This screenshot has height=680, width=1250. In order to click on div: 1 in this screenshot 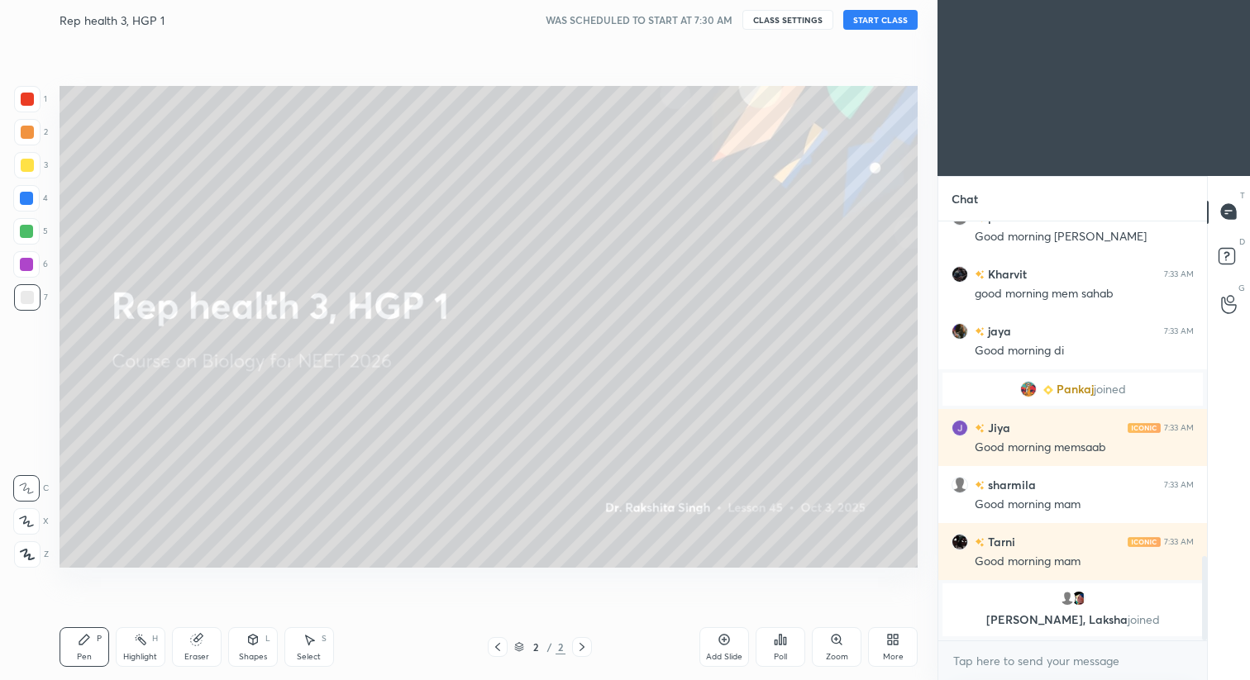, I will do `click(31, 99)`.